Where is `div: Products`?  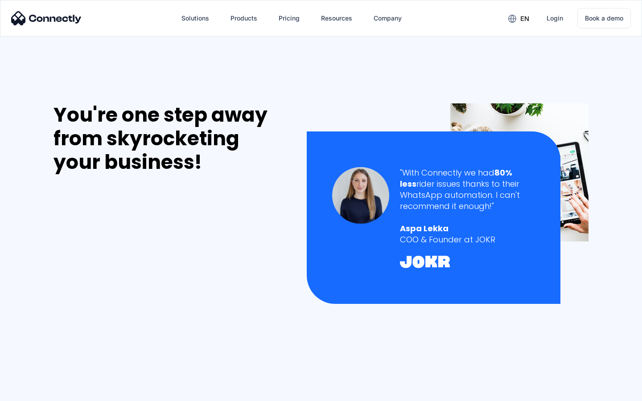
div: Products is located at coordinates (244, 18).